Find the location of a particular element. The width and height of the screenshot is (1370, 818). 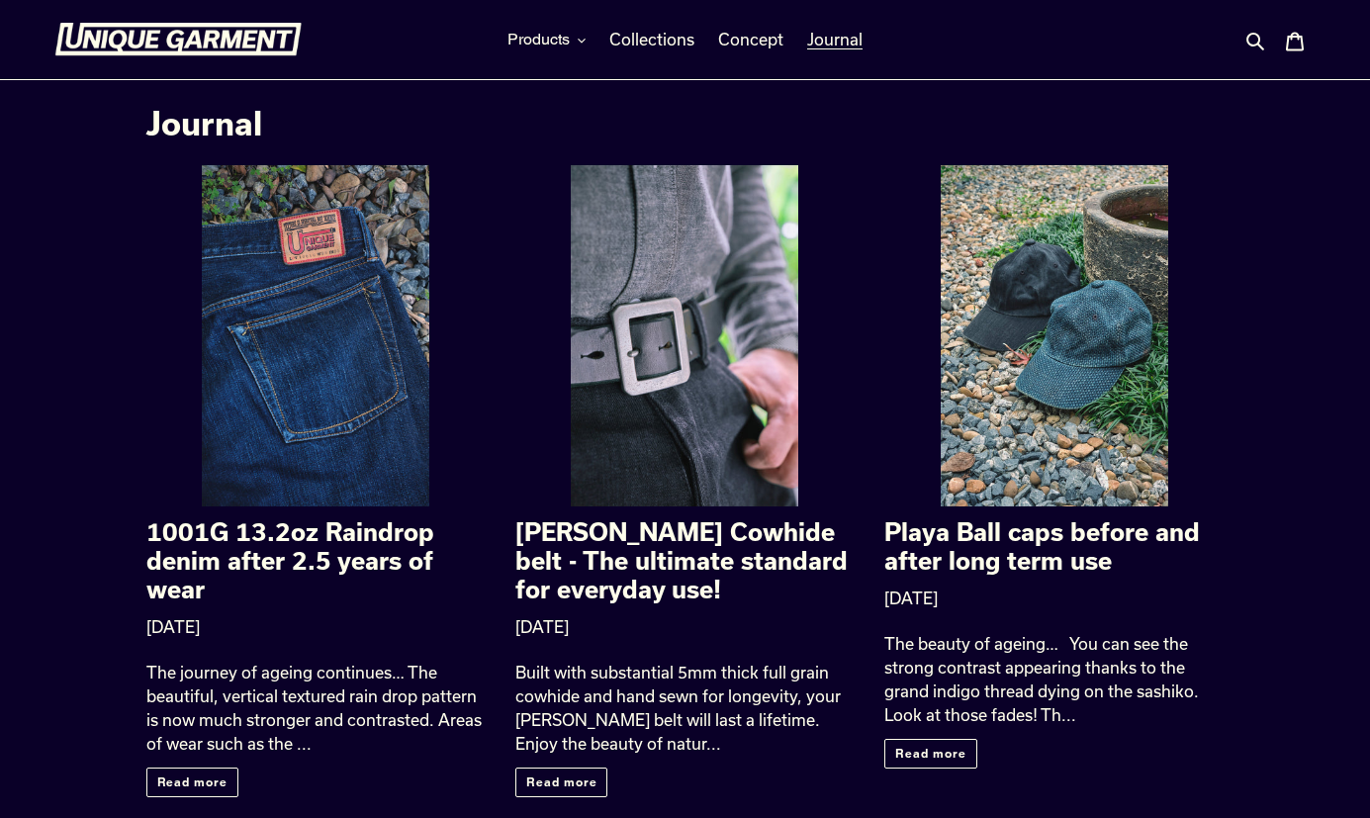

h1: Journal is located at coordinates (686, 123).